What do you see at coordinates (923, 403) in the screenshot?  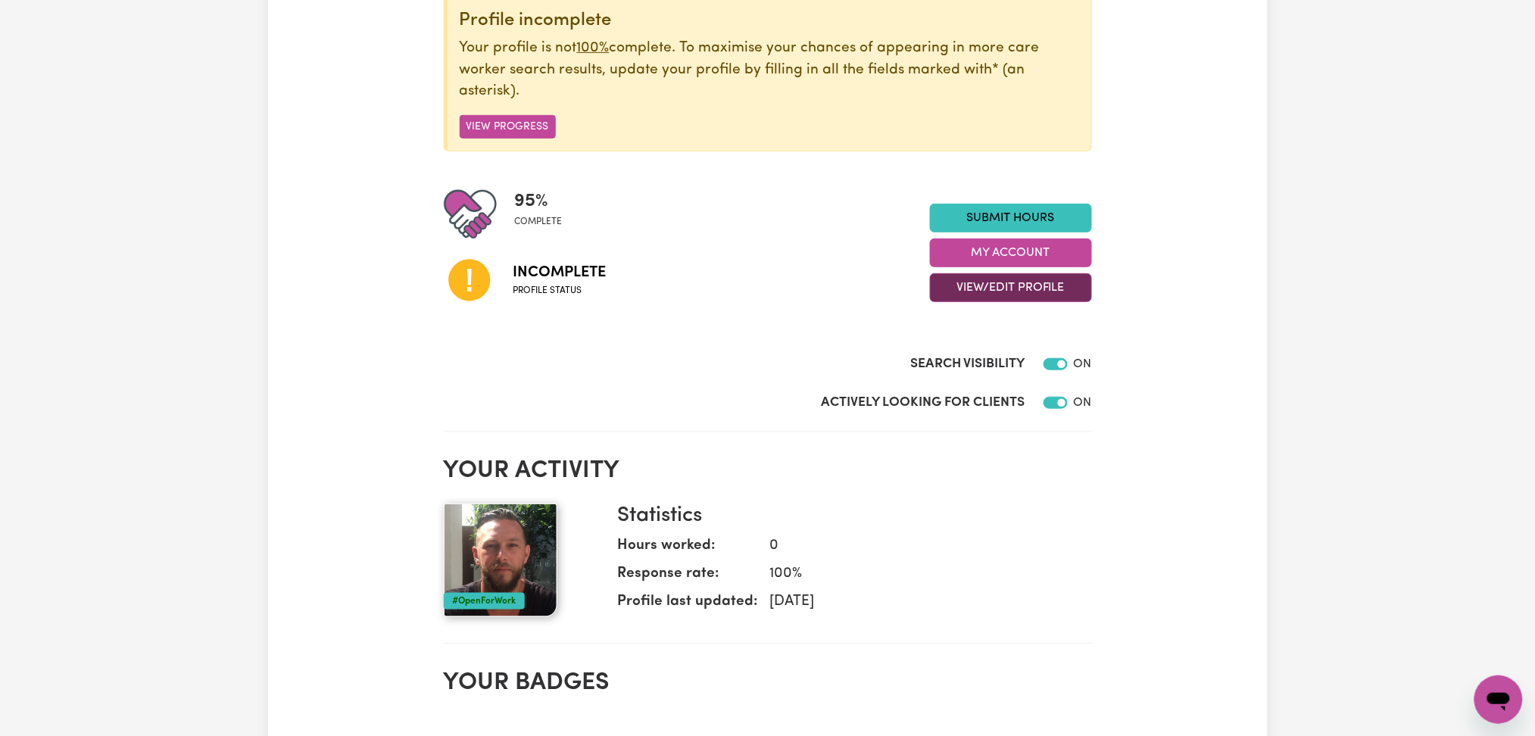 I see `label: Actively Looking for Clients` at bounding box center [923, 403].